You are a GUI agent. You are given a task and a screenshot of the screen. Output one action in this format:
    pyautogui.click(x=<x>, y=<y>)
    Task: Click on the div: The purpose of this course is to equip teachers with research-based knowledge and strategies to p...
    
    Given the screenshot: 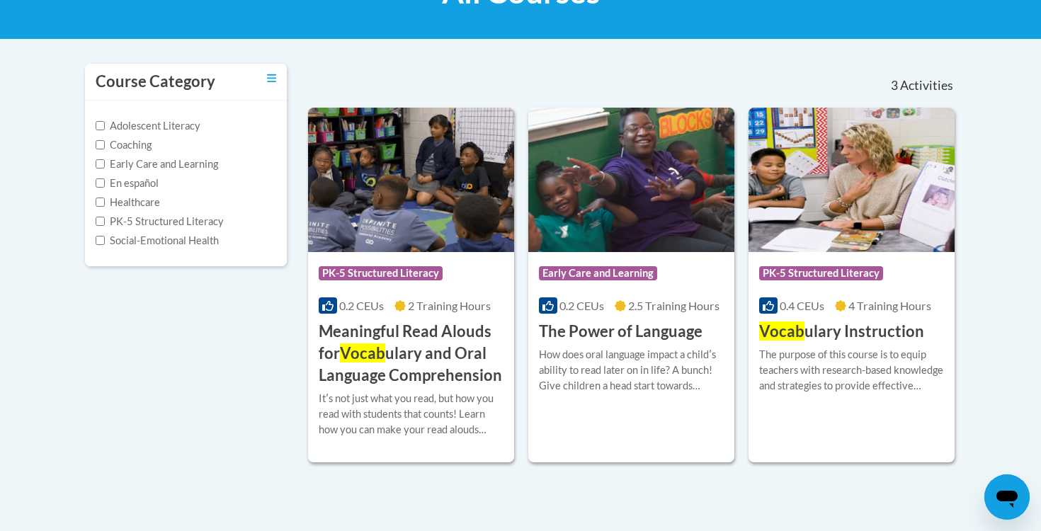 What is the action you would take?
    pyautogui.click(x=851, y=370)
    